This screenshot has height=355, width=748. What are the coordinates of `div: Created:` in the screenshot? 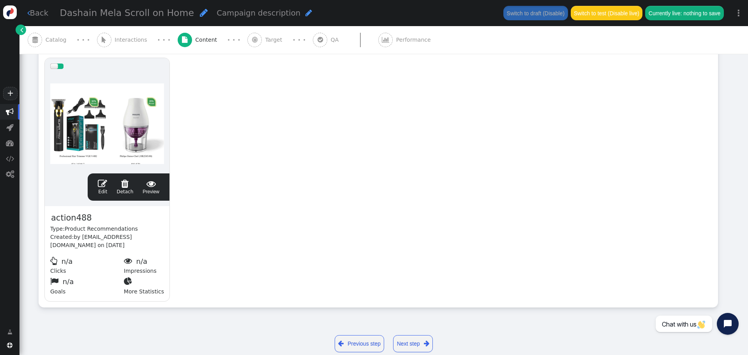 It's located at (107, 241).